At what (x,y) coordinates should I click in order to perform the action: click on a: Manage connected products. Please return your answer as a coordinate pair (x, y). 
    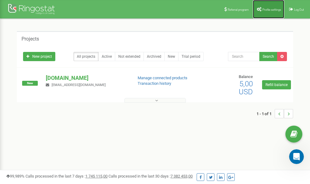
    Looking at the image, I should click on (162, 78).